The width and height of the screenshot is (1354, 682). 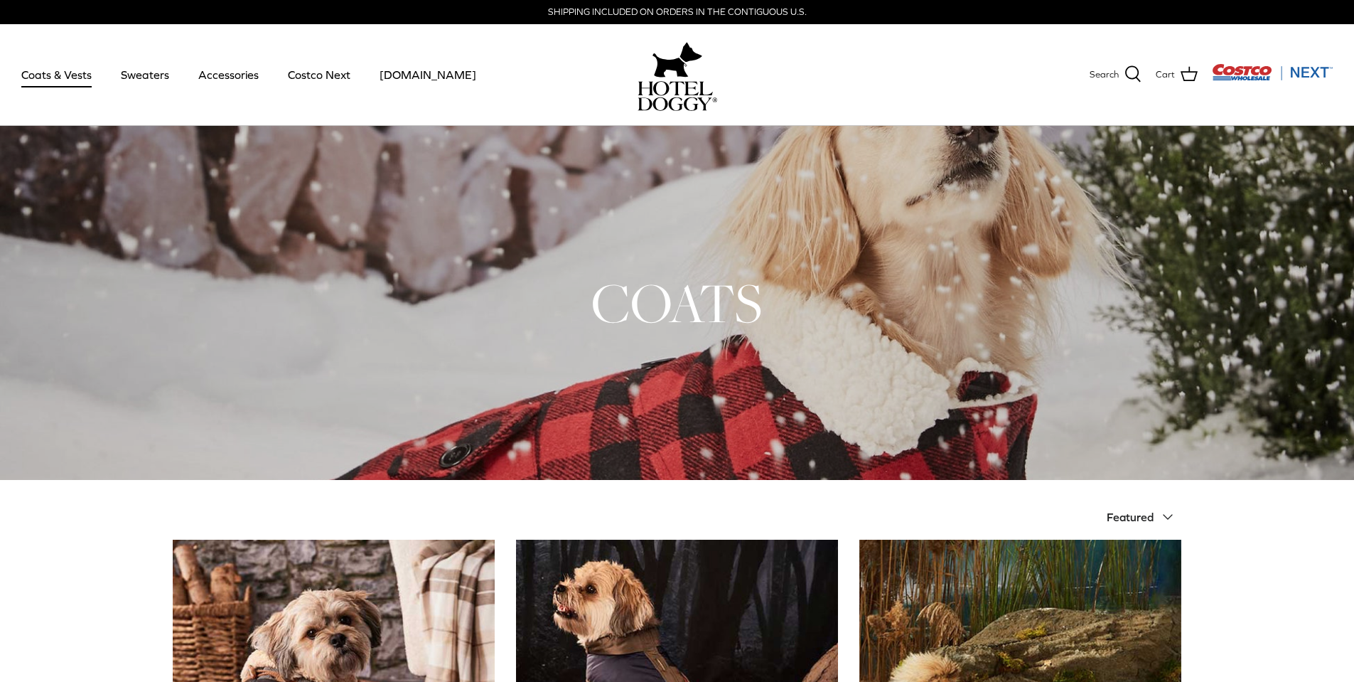 What do you see at coordinates (678, 75) in the screenshot?
I see `a: hoteldoggy.com hoteldoggycom` at bounding box center [678, 75].